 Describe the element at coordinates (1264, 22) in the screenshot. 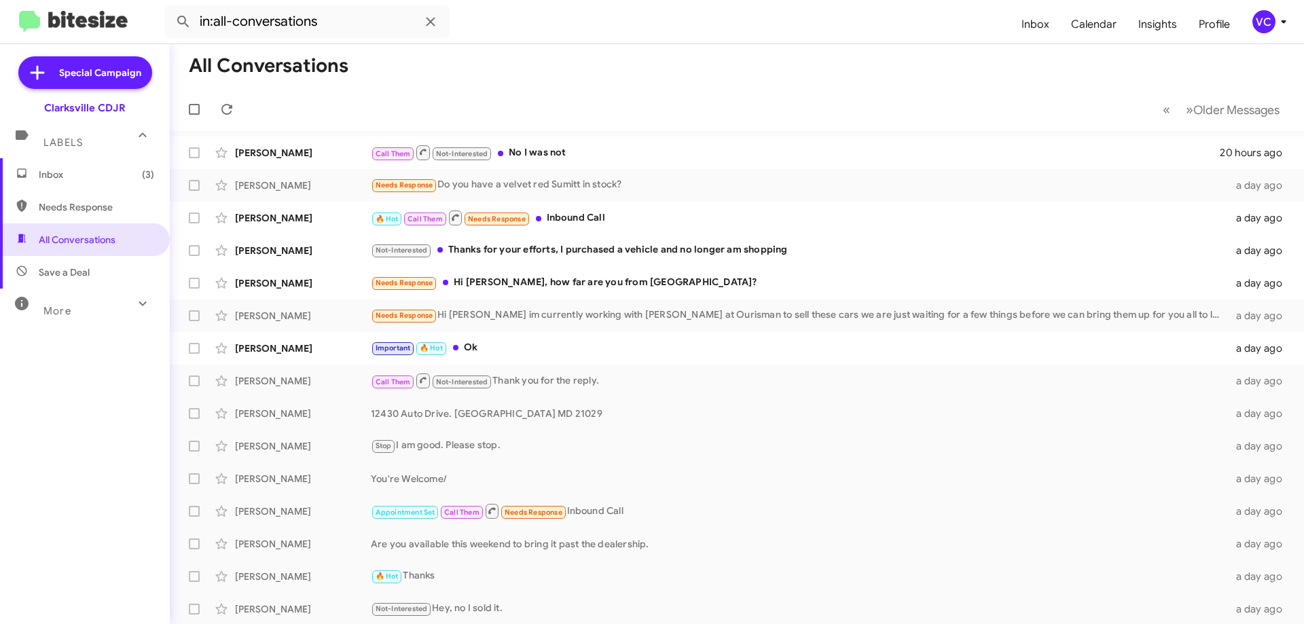

I see `div: VC` at that location.